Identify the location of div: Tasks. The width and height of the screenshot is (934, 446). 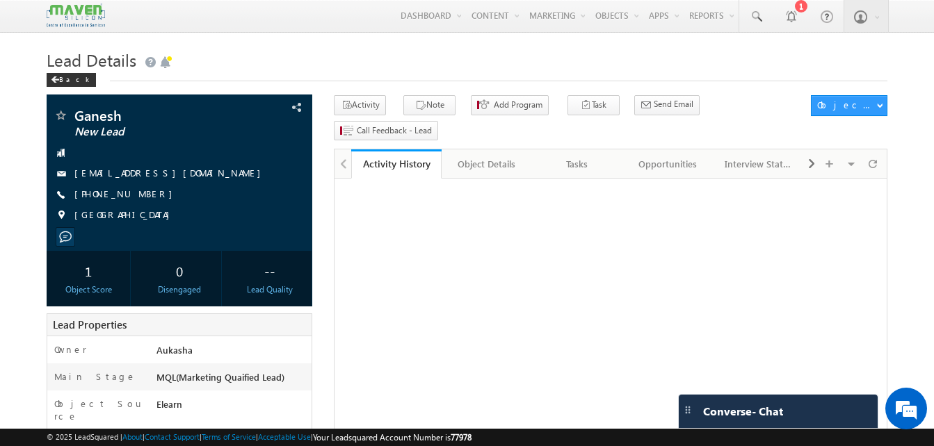
(577, 164).